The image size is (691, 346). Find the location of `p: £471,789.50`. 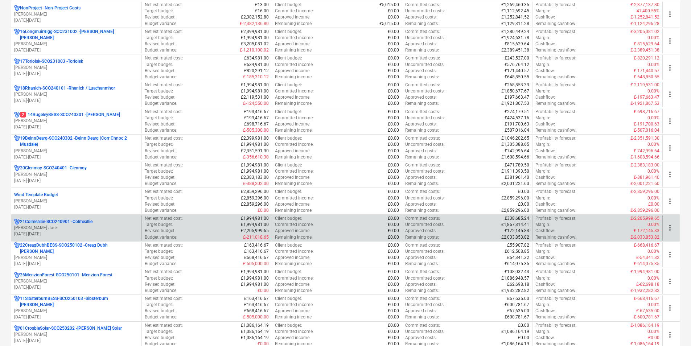

p: £471,789.50 is located at coordinates (517, 165).